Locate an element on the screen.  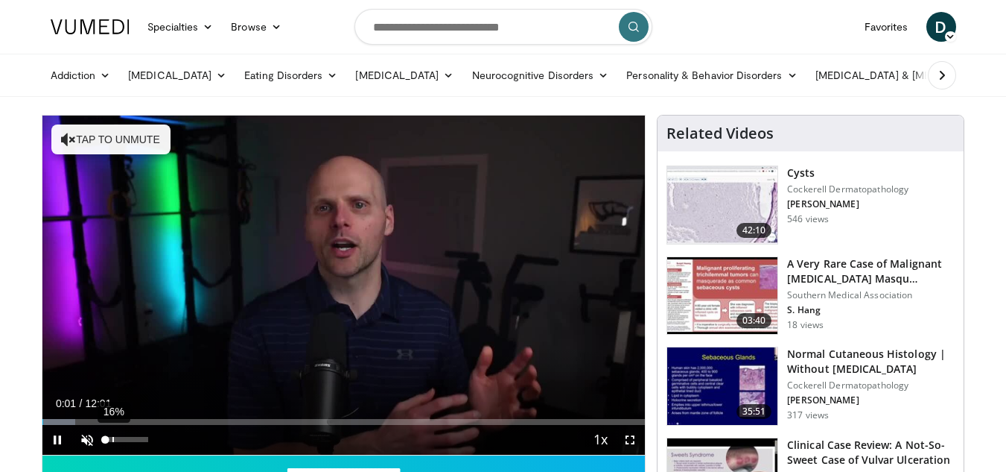
h3: Cysts is located at coordinates (848, 173).